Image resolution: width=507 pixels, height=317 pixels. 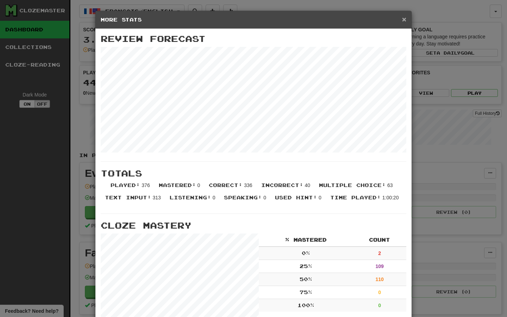 What do you see at coordinates (305, 253) in the screenshot?
I see `td: 0 %` at bounding box center [305, 253].